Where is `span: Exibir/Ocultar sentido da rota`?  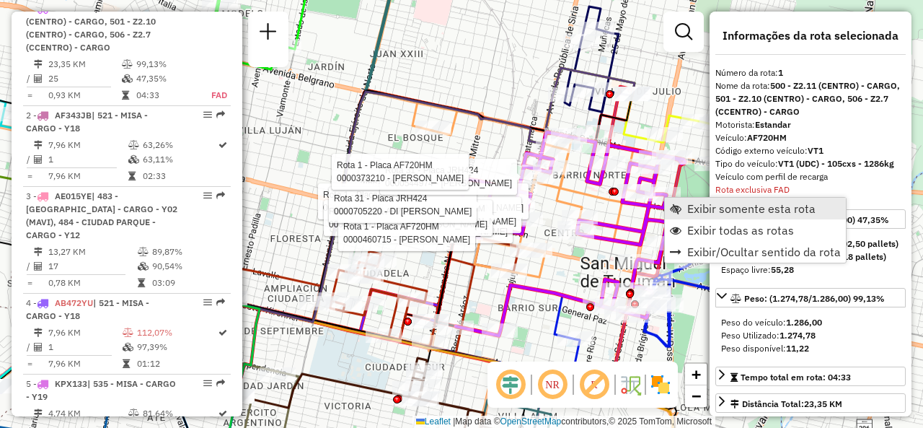
span: Exibir/Ocultar sentido da rota is located at coordinates (764, 252).